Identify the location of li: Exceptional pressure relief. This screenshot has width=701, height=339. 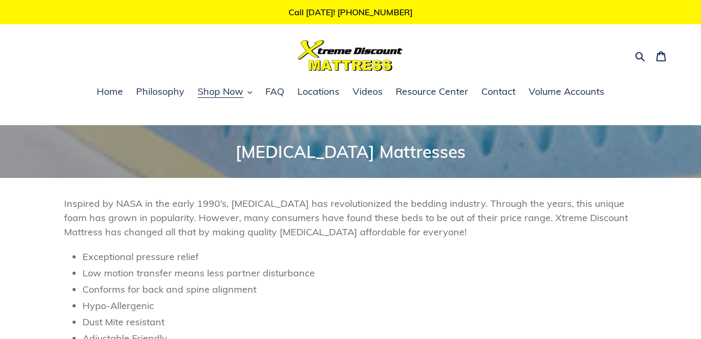
(360, 256).